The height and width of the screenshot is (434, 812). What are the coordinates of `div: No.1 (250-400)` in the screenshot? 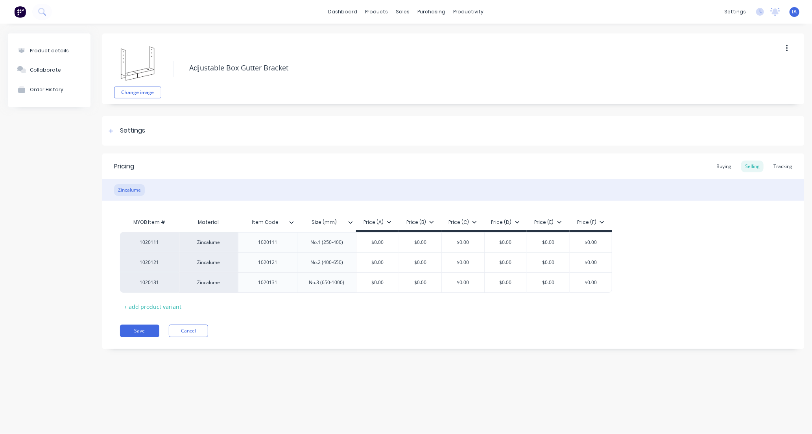 It's located at (327, 242).